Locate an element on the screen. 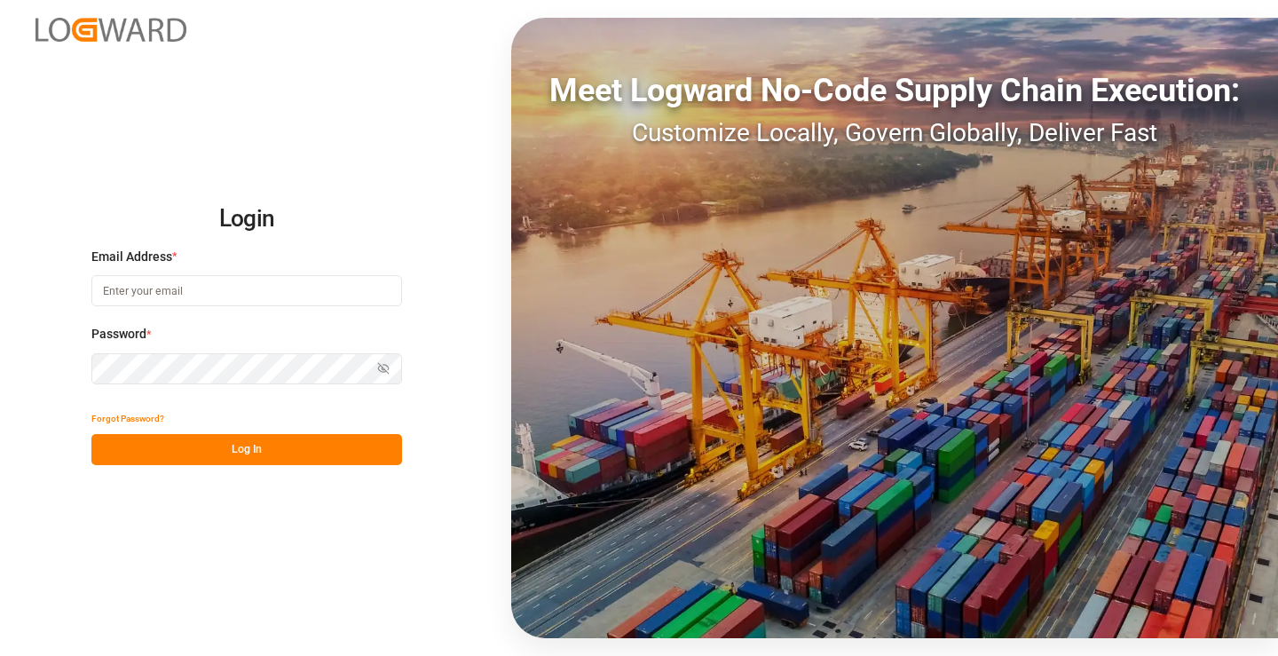 This screenshot has width=1278, height=656. span: Password is located at coordinates (119, 334).